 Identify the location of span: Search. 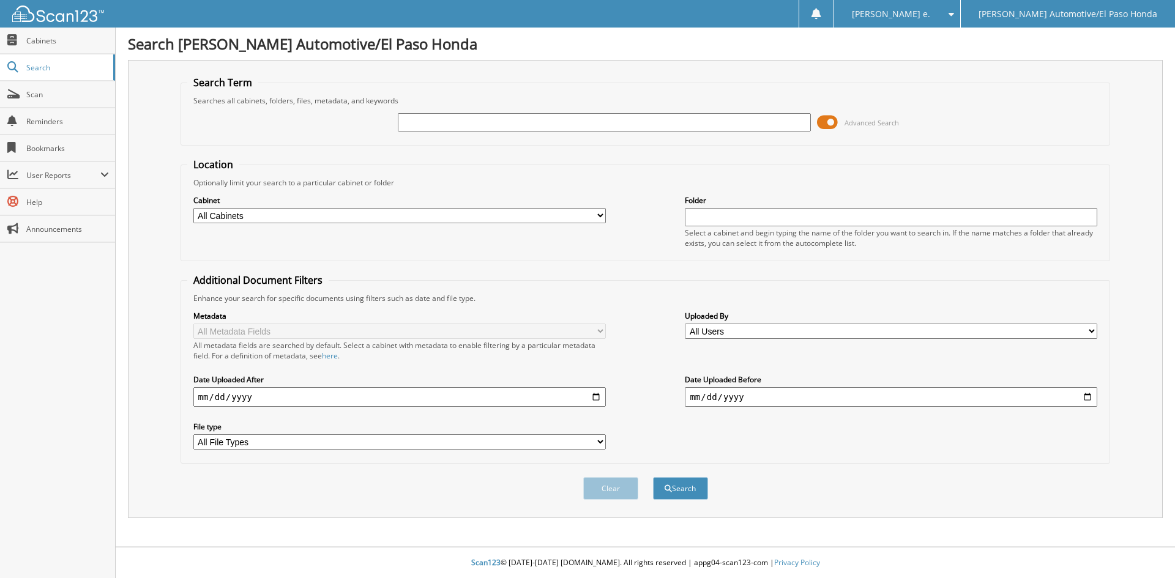
(67, 67).